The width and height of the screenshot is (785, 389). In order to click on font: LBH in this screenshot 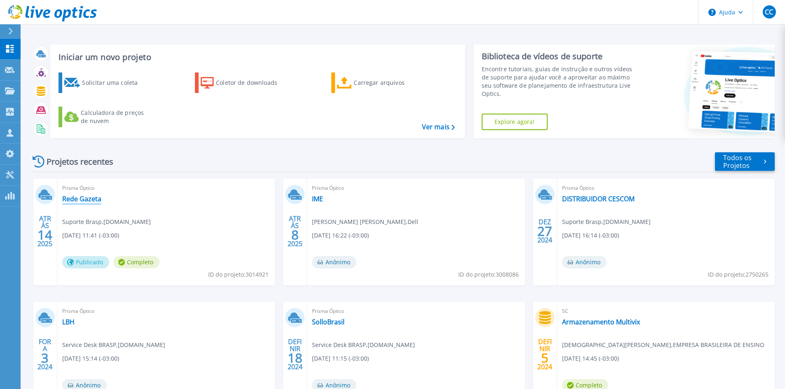, I will do `click(68, 322)`.